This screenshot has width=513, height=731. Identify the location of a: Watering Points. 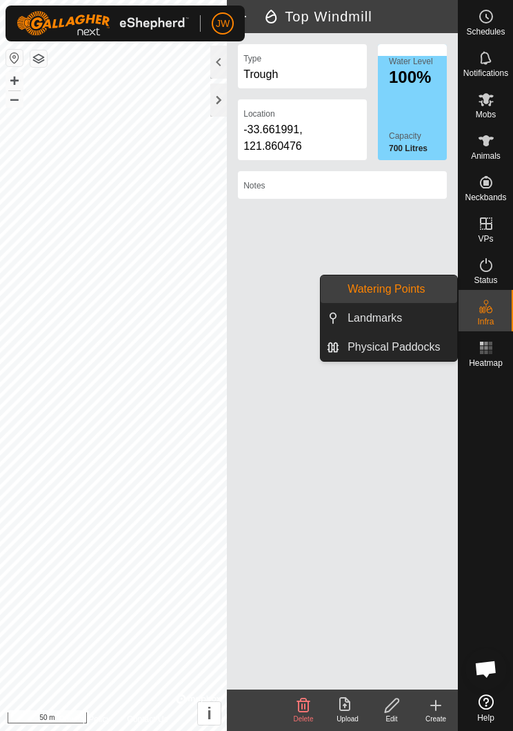
(398, 289).